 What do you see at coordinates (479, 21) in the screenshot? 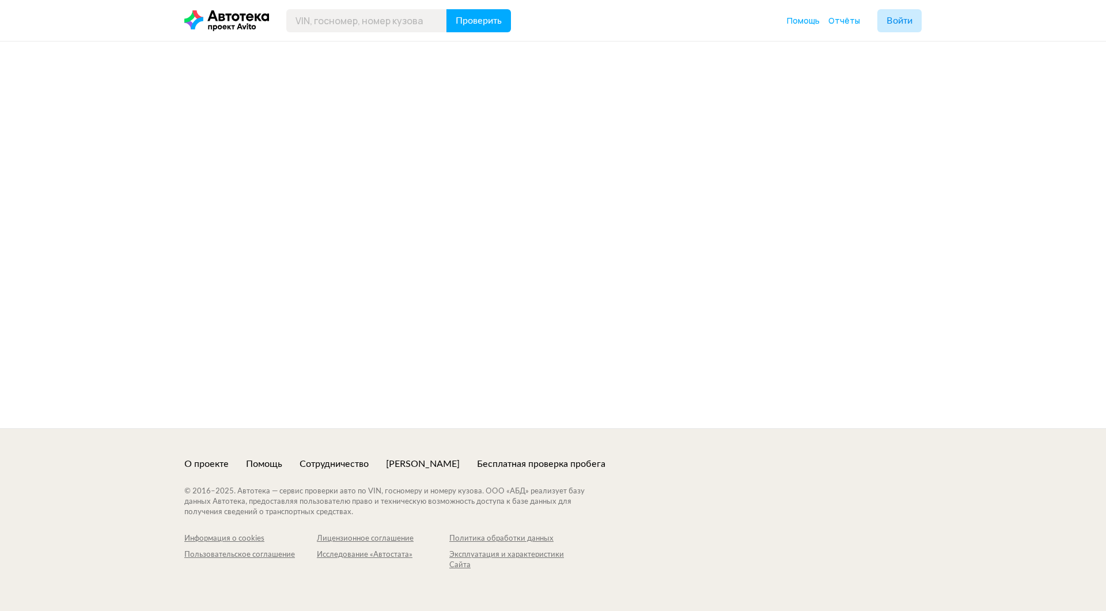
I see `button: Проверить` at bounding box center [479, 21].